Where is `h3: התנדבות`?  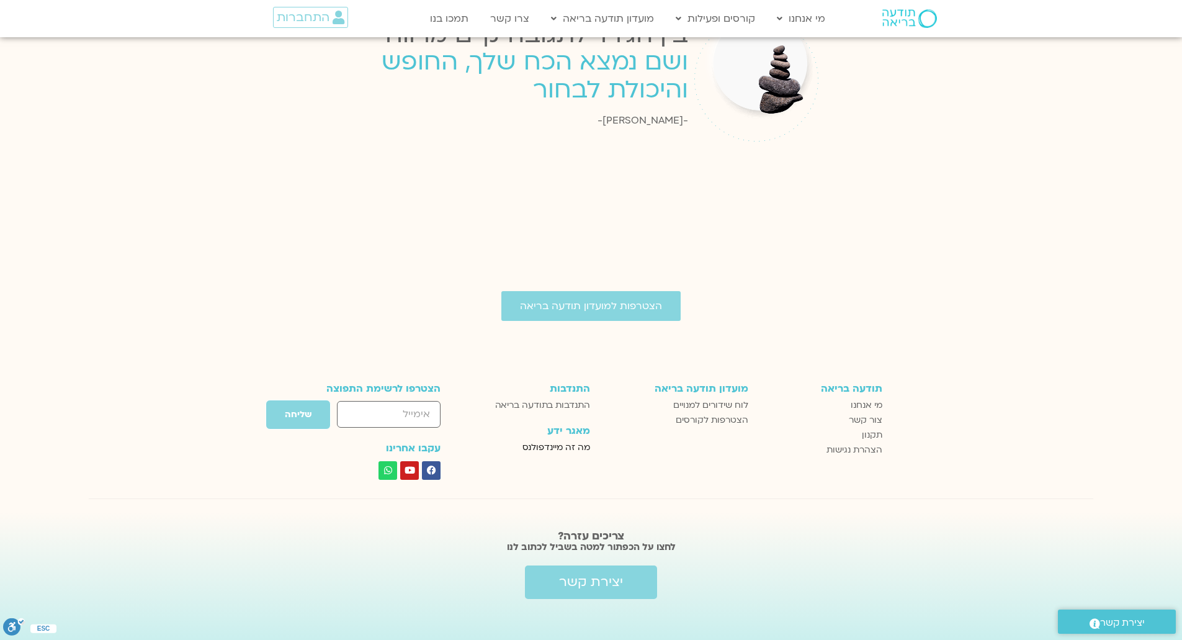 h3: התנדבות is located at coordinates (532, 388).